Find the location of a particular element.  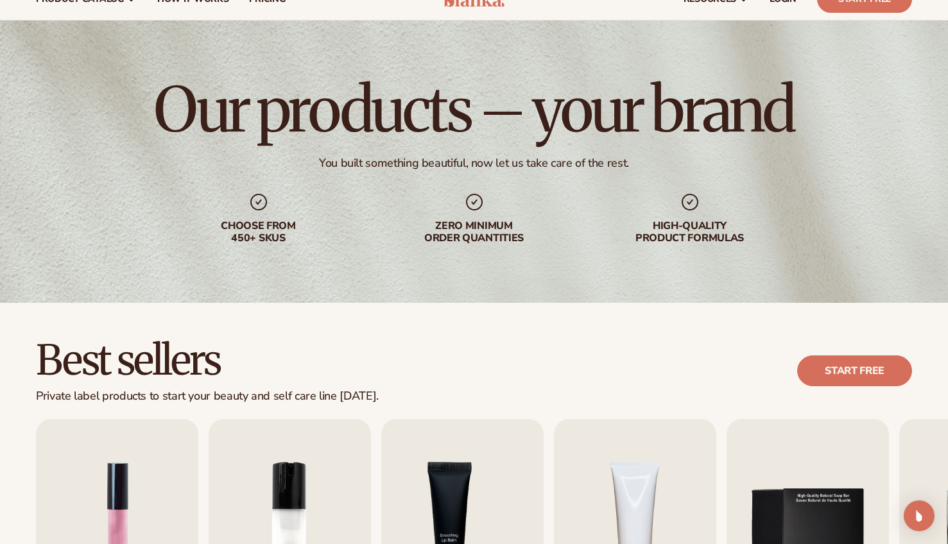

div: Open Intercom Messenger is located at coordinates (919, 516).